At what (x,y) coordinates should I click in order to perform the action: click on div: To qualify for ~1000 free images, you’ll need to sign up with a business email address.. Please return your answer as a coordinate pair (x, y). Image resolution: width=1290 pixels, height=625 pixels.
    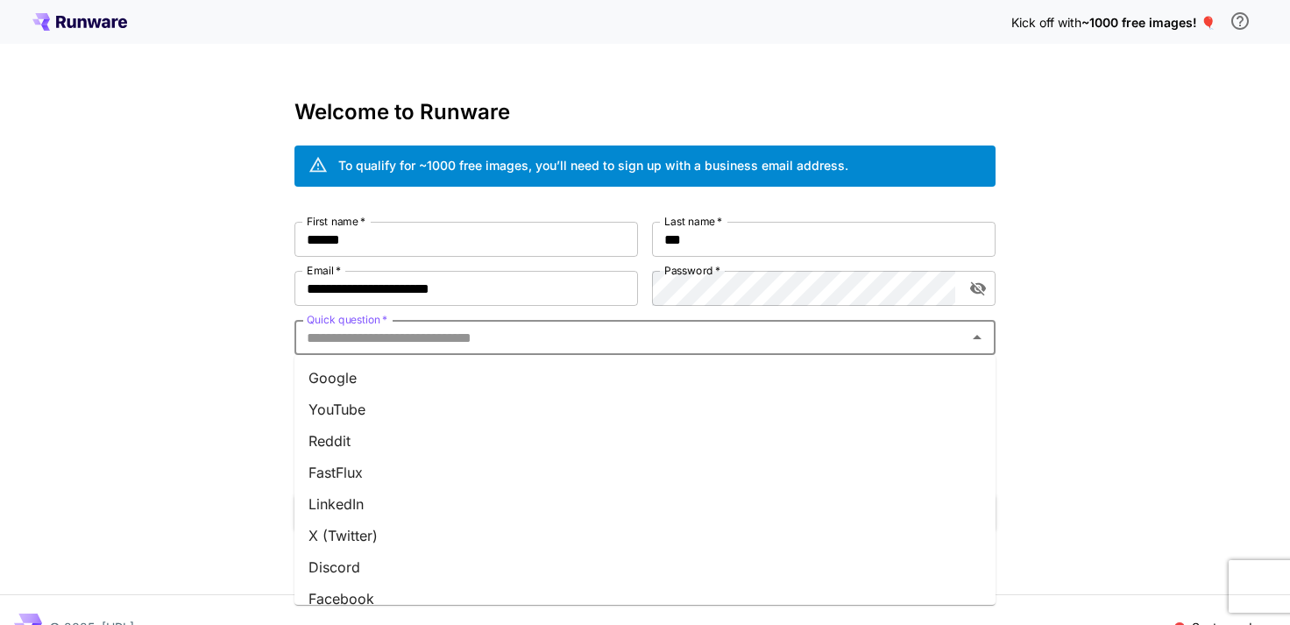
    Looking at the image, I should click on (593, 165).